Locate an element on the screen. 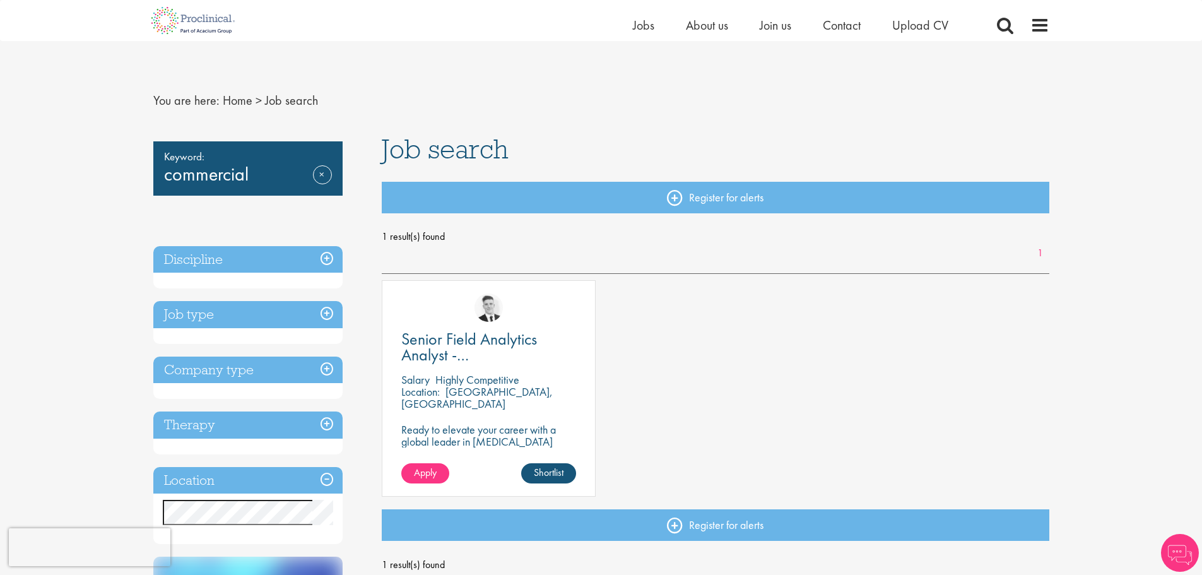  span: Keyword: is located at coordinates (248, 157).